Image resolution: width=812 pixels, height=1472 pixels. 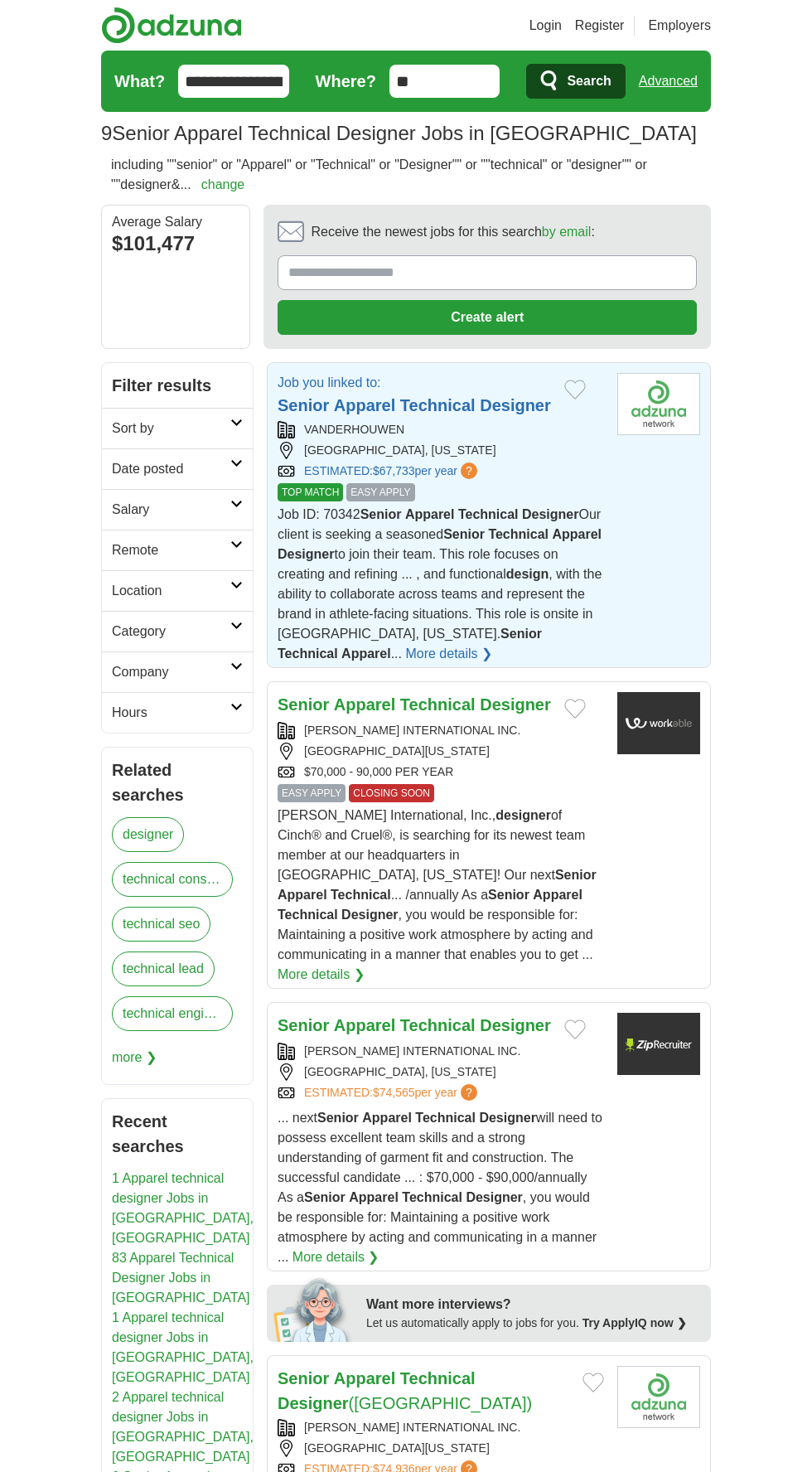 I want to click on a: Category, so click(x=177, y=631).